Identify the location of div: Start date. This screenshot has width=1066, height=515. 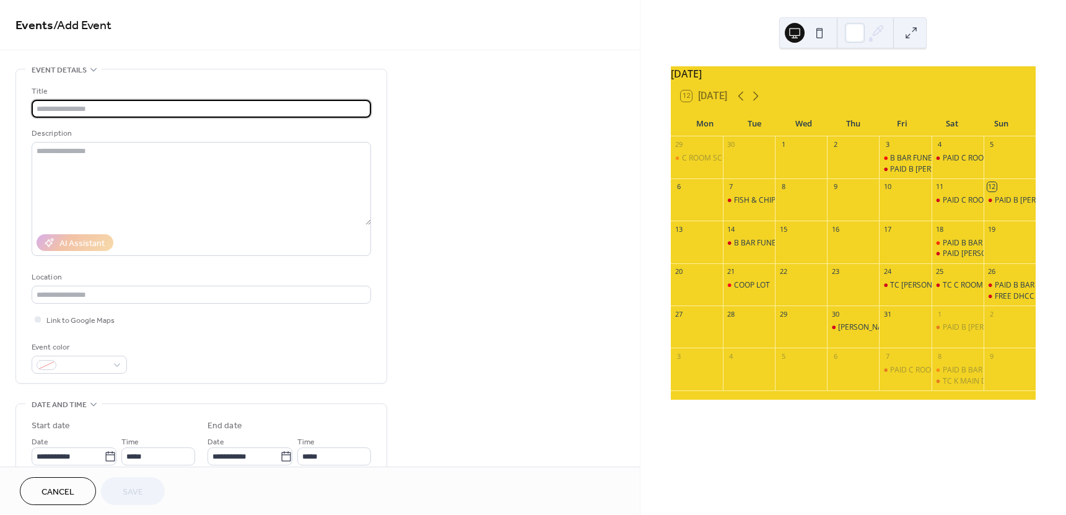
(51, 425).